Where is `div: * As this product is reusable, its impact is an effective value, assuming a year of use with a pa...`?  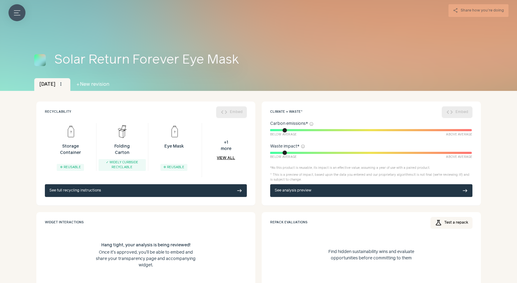
div: * As this product is reusable, its impact is an effective value, assuming a year of use with a pa... is located at coordinates (371, 168).